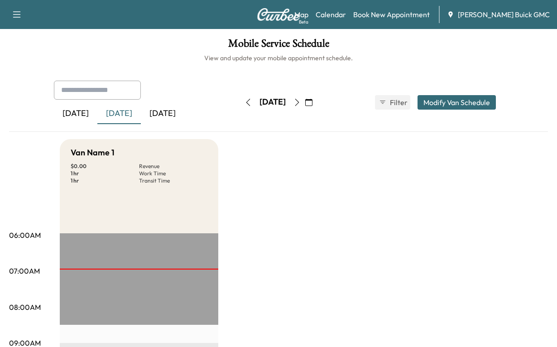  I want to click on p: 06:00AM, so click(25, 235).